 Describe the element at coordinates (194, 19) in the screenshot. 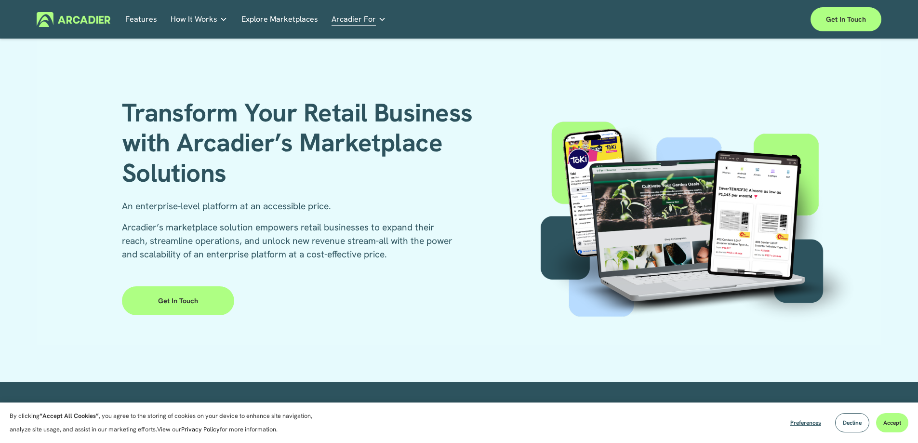

I see `span: How It Works` at that location.